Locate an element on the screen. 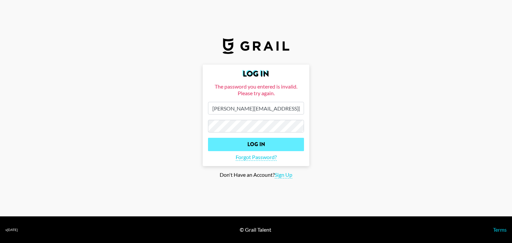  div: The password you entered is invalid. Please try again. is located at coordinates (256, 90).